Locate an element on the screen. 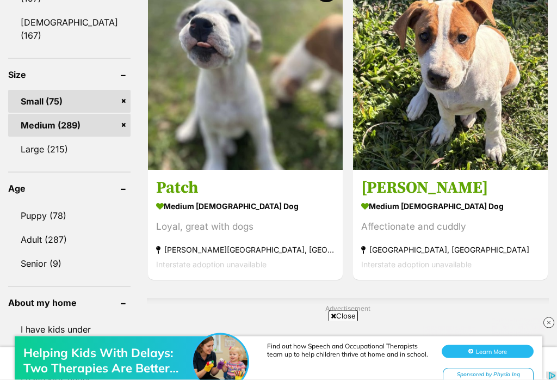 The height and width of the screenshot is (380, 557). a: Adult (287) is located at coordinates (69, 240).